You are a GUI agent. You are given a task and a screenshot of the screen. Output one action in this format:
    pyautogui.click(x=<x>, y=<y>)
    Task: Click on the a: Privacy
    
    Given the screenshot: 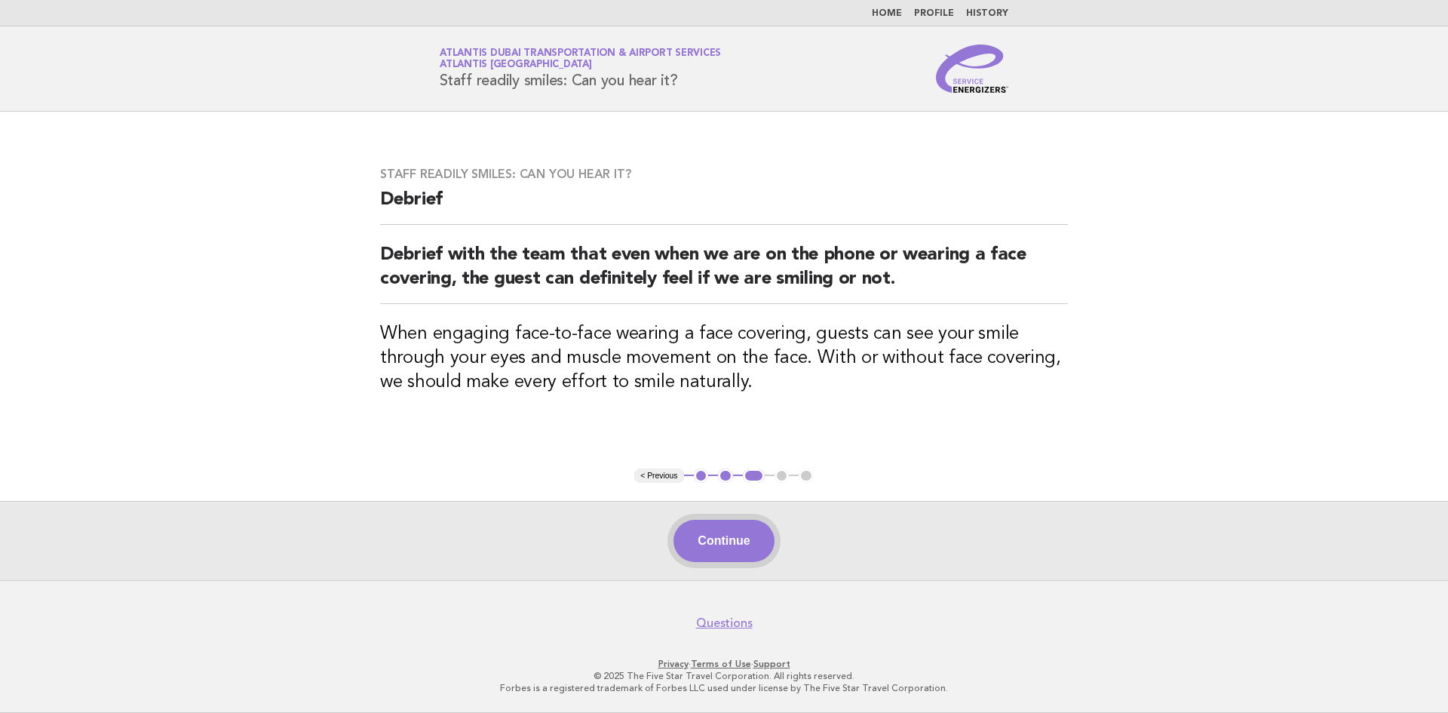 What is the action you would take?
    pyautogui.click(x=674, y=664)
    